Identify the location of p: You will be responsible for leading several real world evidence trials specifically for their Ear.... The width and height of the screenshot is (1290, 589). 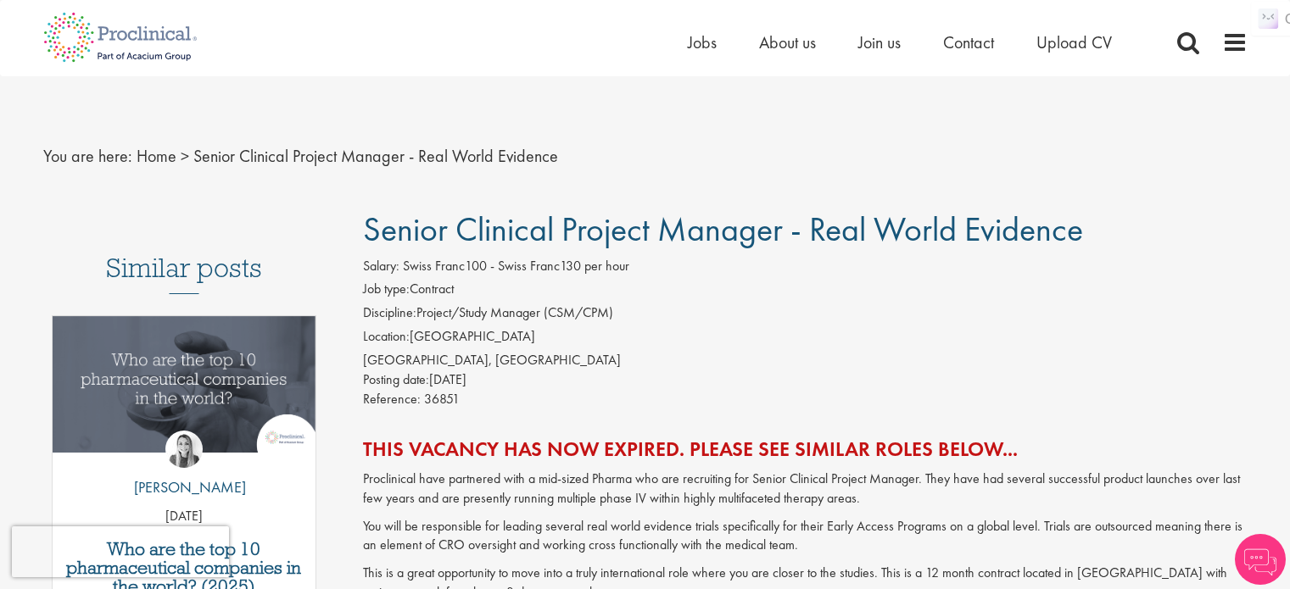
(805, 537).